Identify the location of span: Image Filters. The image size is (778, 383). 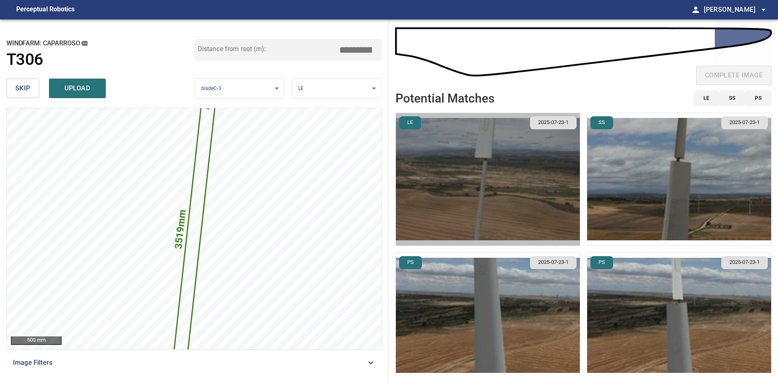
(189, 363).